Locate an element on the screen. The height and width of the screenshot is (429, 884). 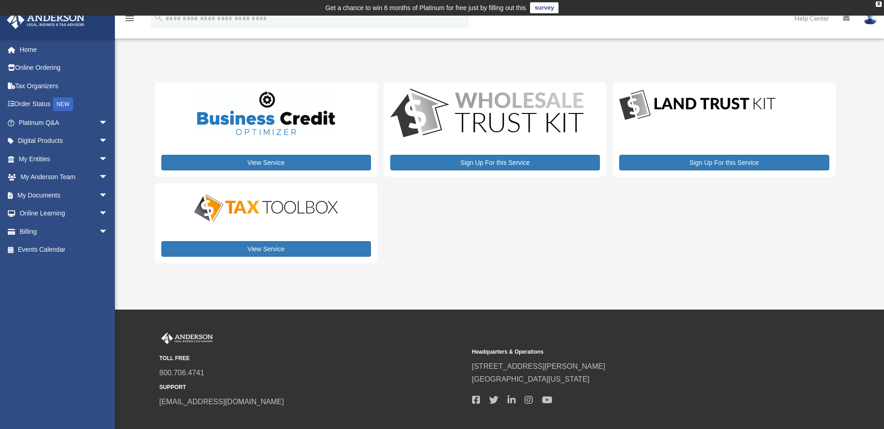
a: Tax Organizers is located at coordinates (64, 86).